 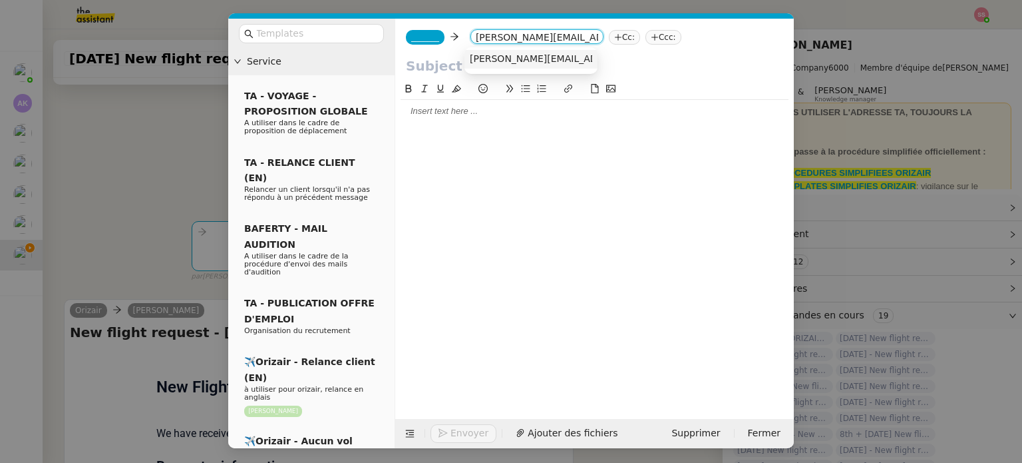 I want to click on span: Ajouter des fichiers, so click(x=572, y=433).